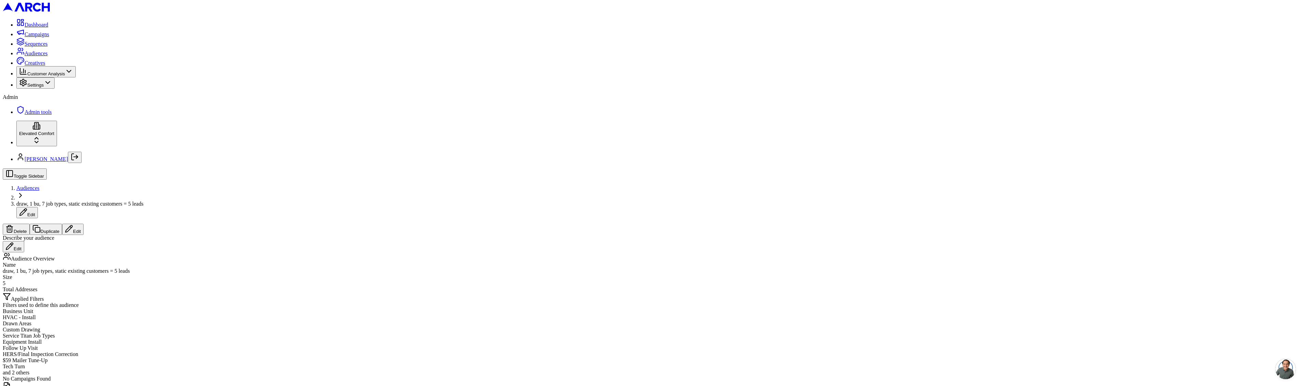 The width and height of the screenshot is (1304, 386). I want to click on div: HVAC - Install, so click(652, 318).